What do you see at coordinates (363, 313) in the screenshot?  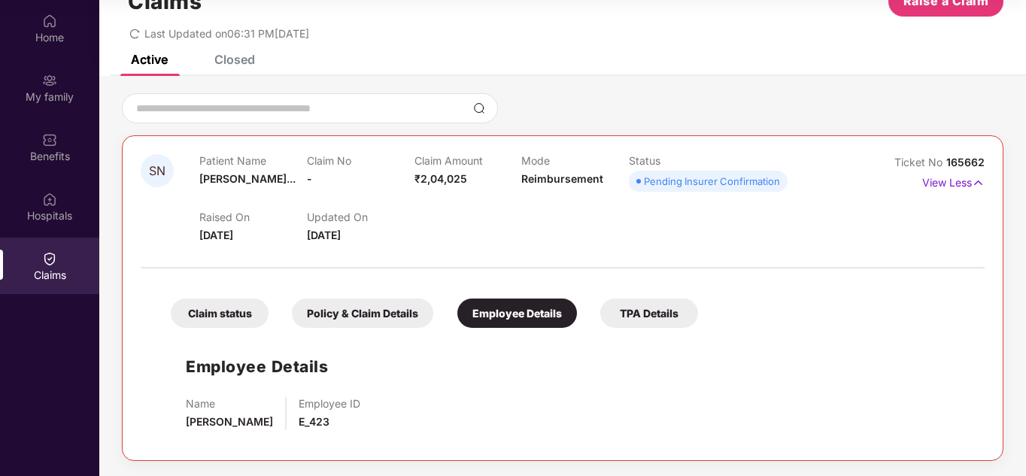 I see `div: Policy & Claim Details` at bounding box center [363, 313].